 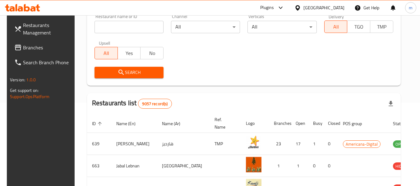 I want to click on span: POS group, so click(x=356, y=124).